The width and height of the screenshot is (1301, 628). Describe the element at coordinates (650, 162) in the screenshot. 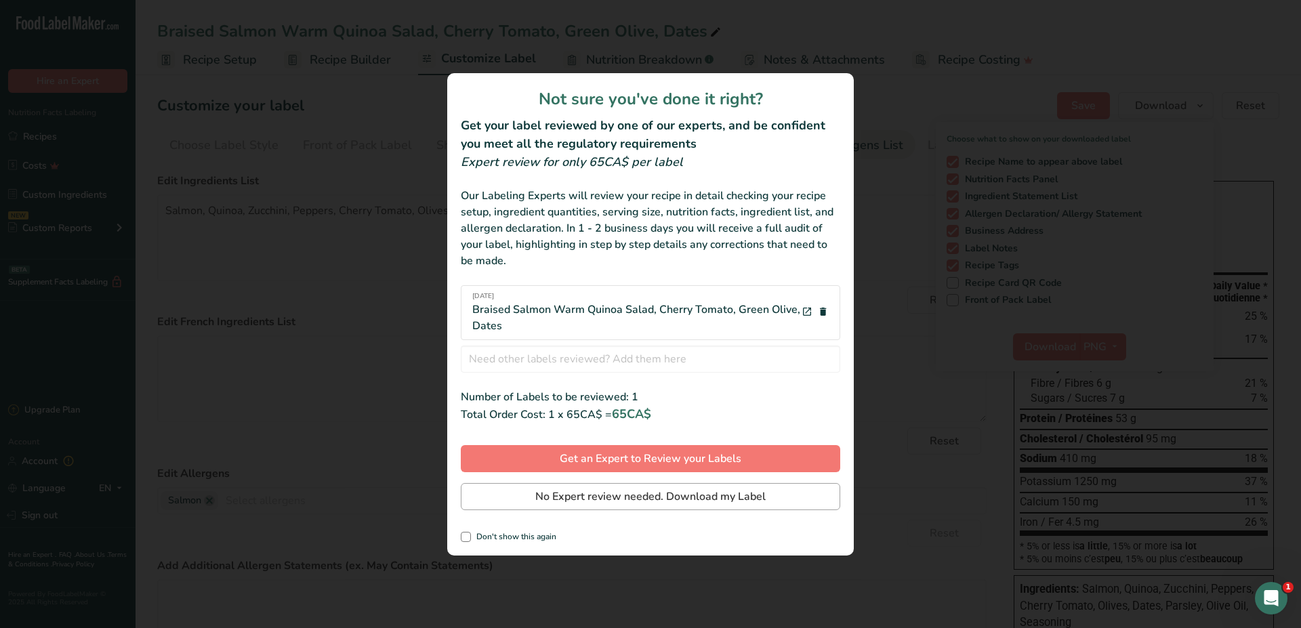

I see `div: Expert review for only 65CA$ per label` at that location.